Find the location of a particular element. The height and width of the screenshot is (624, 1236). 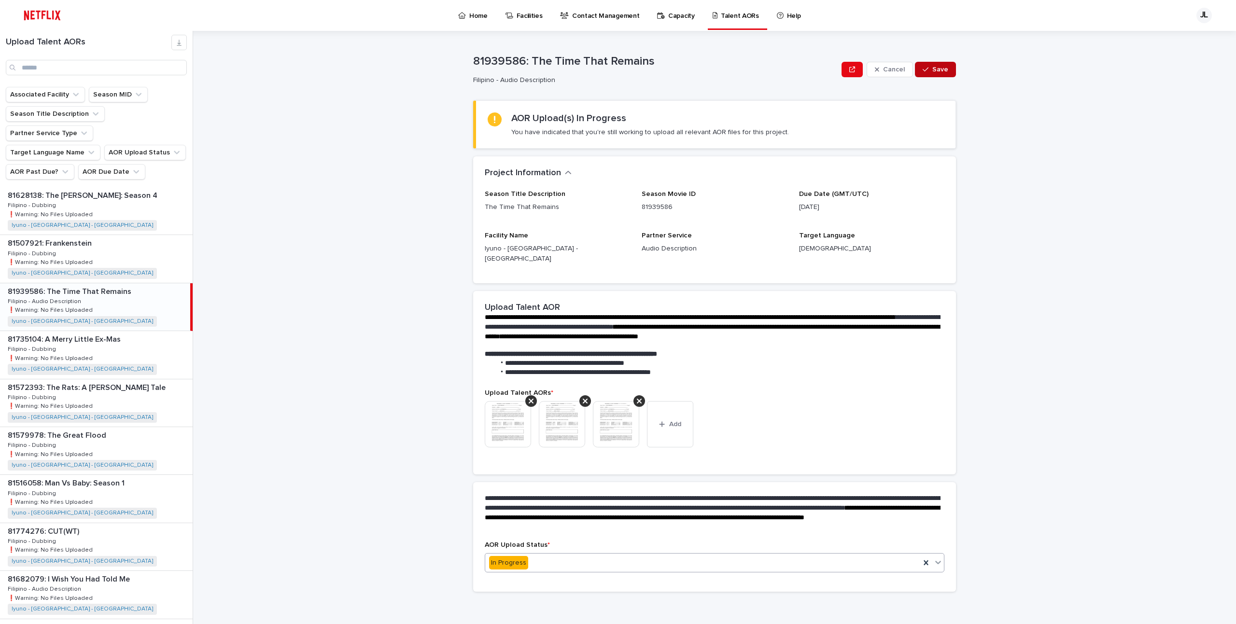

input: Search is located at coordinates (96, 68).